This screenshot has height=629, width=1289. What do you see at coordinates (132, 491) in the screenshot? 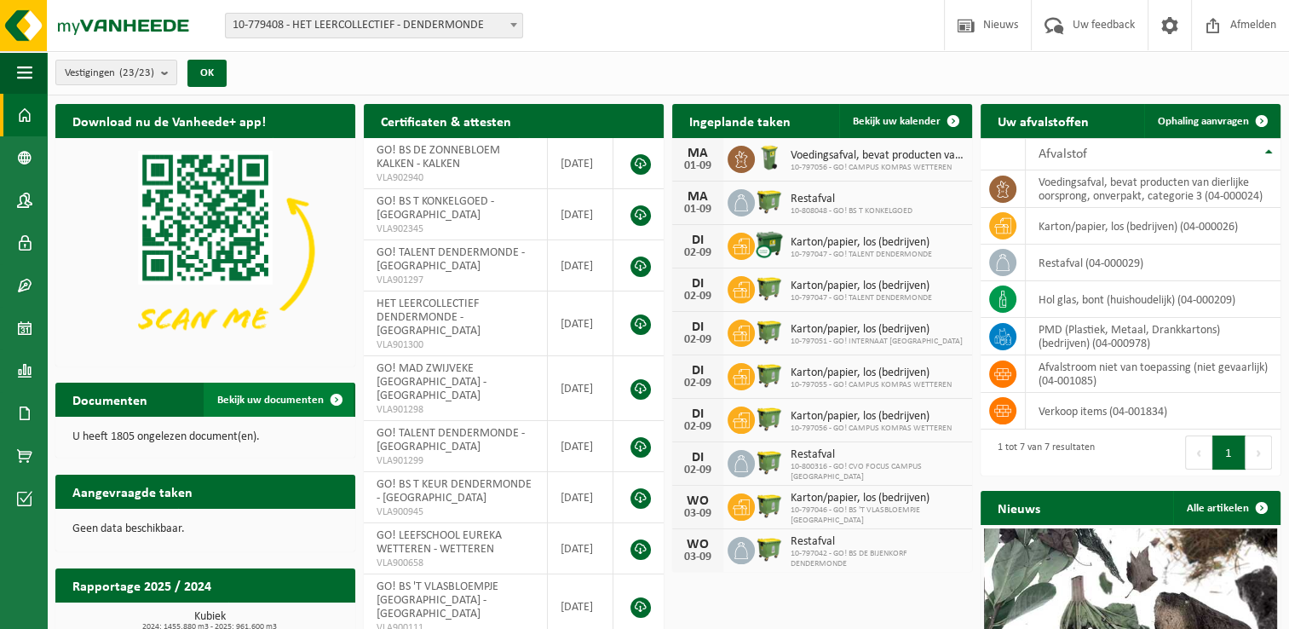
I see `h2: Aangevraagde taken` at bounding box center [132, 491].